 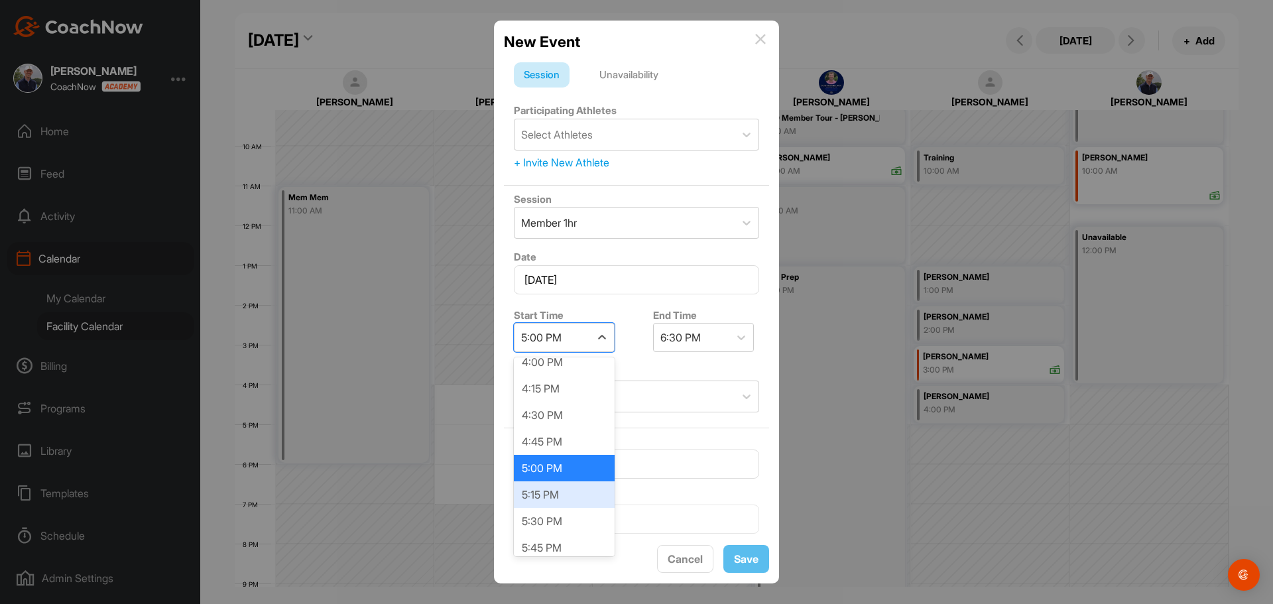 What do you see at coordinates (542, 75) in the screenshot?
I see `div: Session` at bounding box center [542, 75].